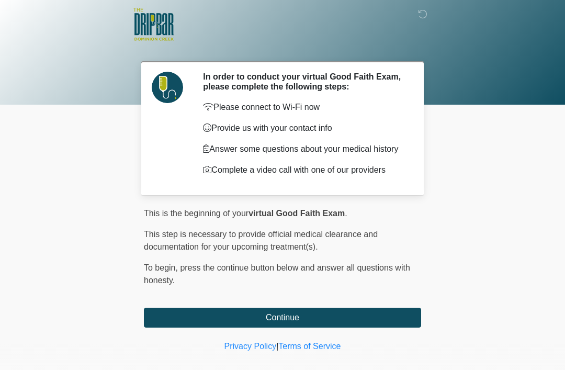  Describe the element at coordinates (168, 87) in the screenshot. I see `img: Agent Avatar` at that location.